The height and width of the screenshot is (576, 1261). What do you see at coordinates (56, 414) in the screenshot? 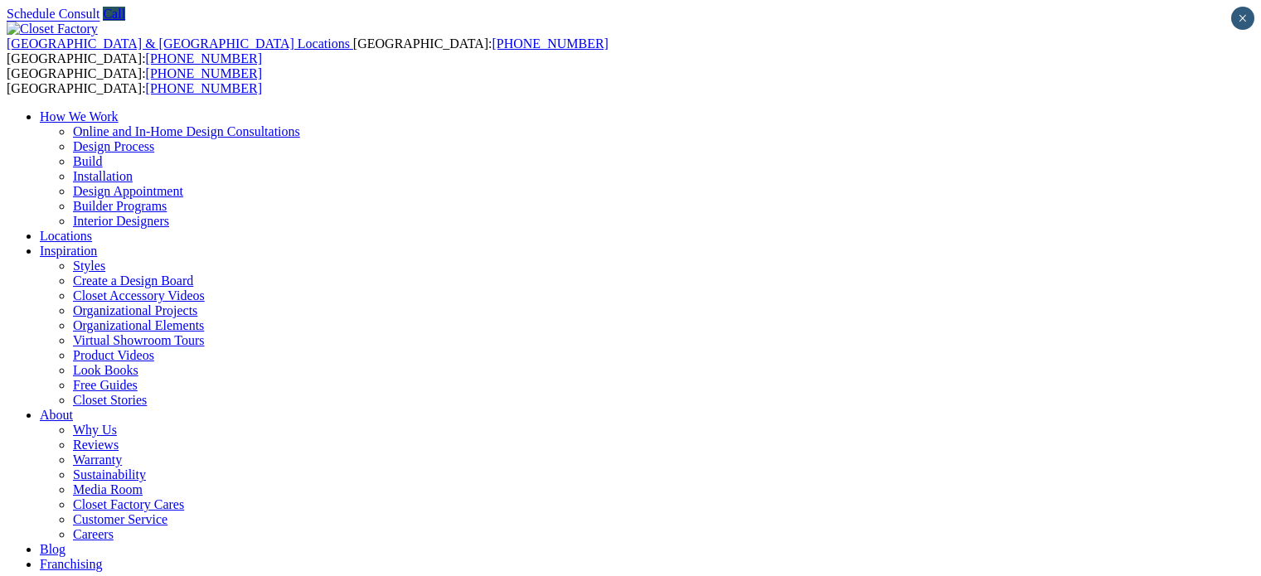
I see `a: About` at bounding box center [56, 414].